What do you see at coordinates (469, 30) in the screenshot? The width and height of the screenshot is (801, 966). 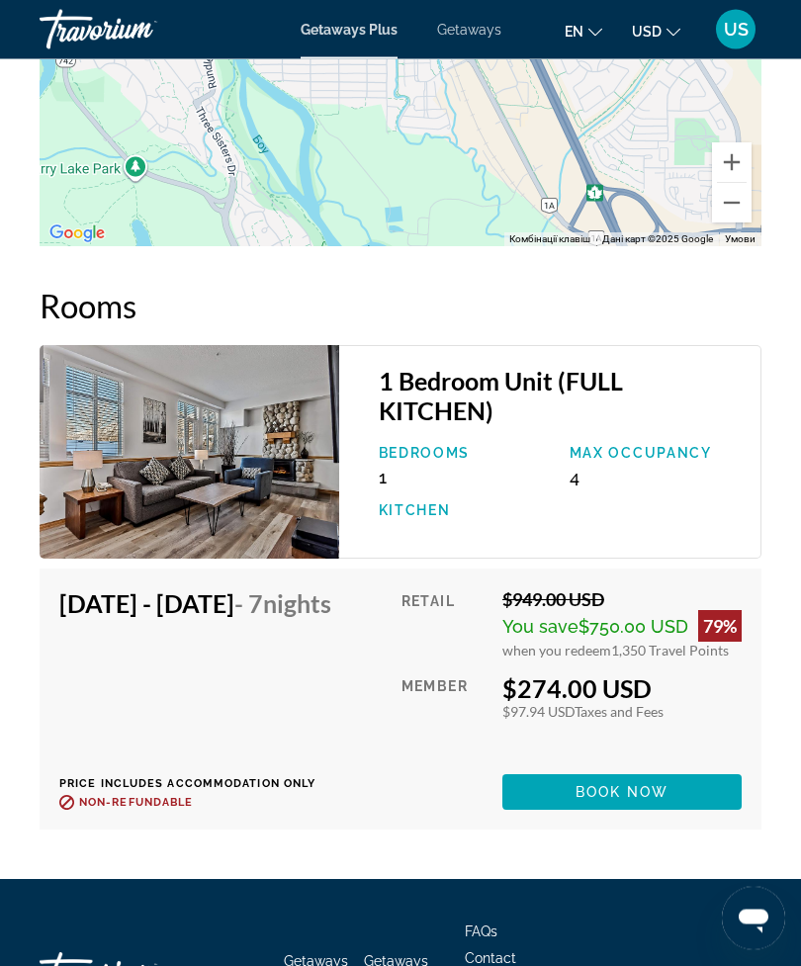 I see `span: Getaways` at bounding box center [469, 30].